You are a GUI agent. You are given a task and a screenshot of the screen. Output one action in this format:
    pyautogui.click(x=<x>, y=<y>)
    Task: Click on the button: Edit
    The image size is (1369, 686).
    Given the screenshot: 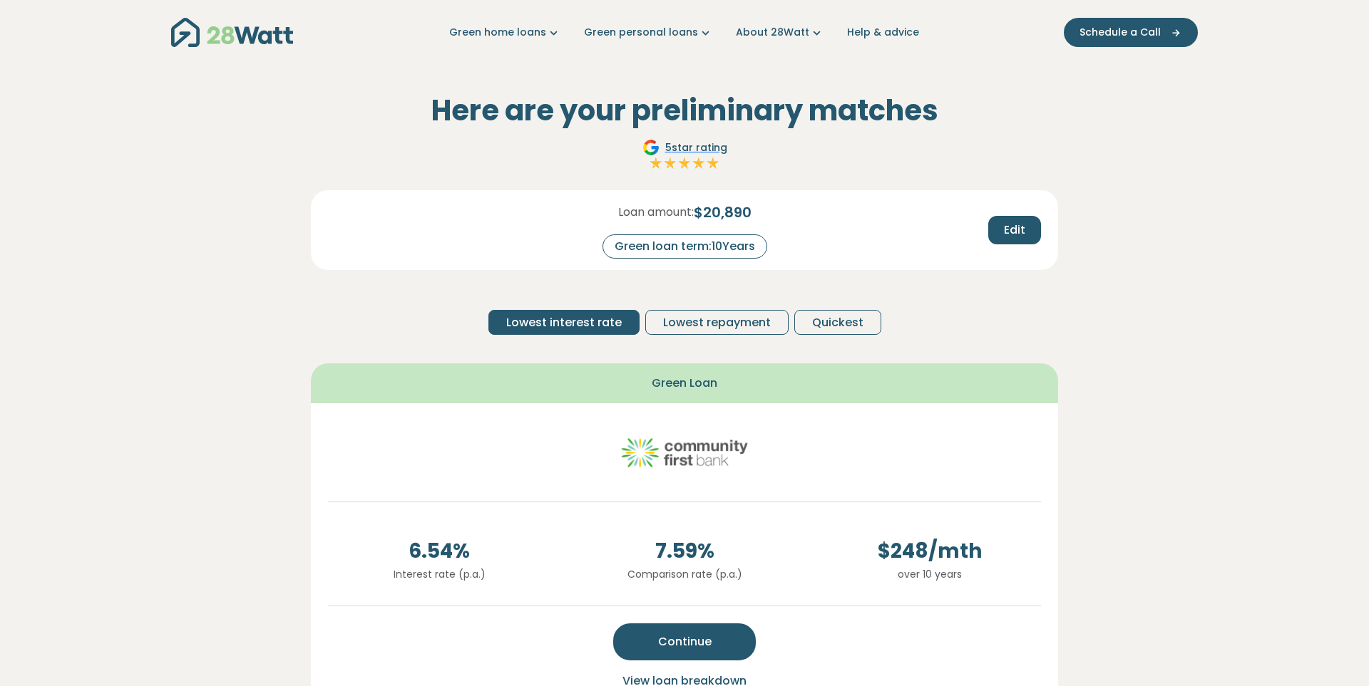 What is the action you would take?
    pyautogui.click(x=1014, y=230)
    